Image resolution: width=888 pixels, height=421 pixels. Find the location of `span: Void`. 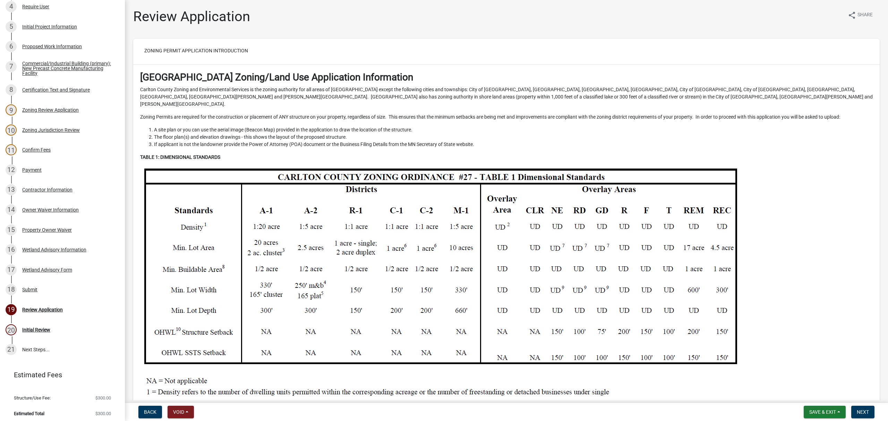

span: Void is located at coordinates (179, 412).